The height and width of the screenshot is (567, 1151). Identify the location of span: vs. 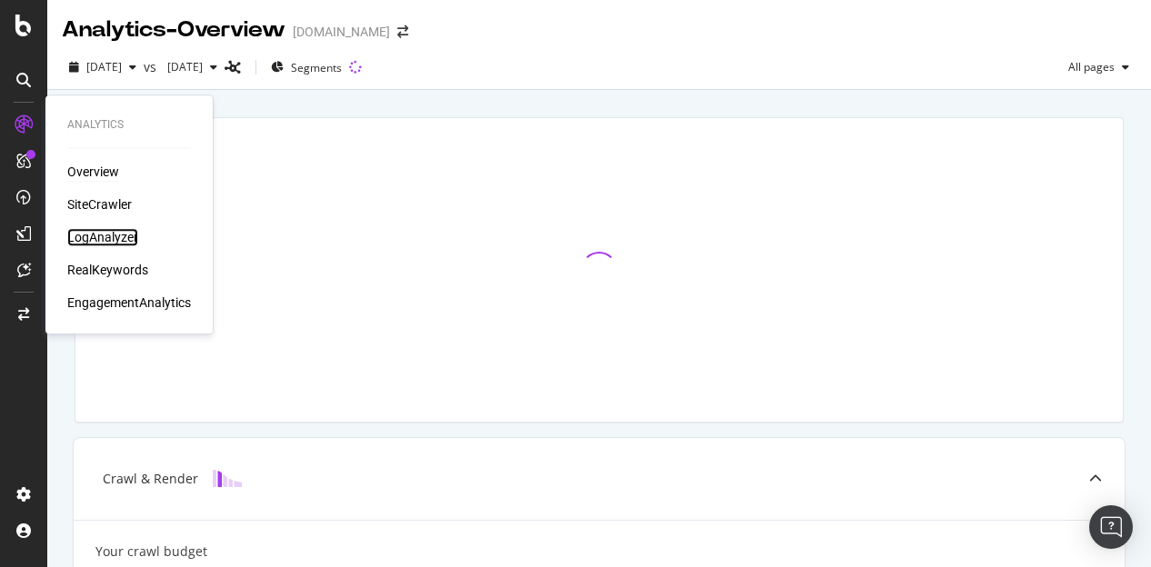
(152, 67).